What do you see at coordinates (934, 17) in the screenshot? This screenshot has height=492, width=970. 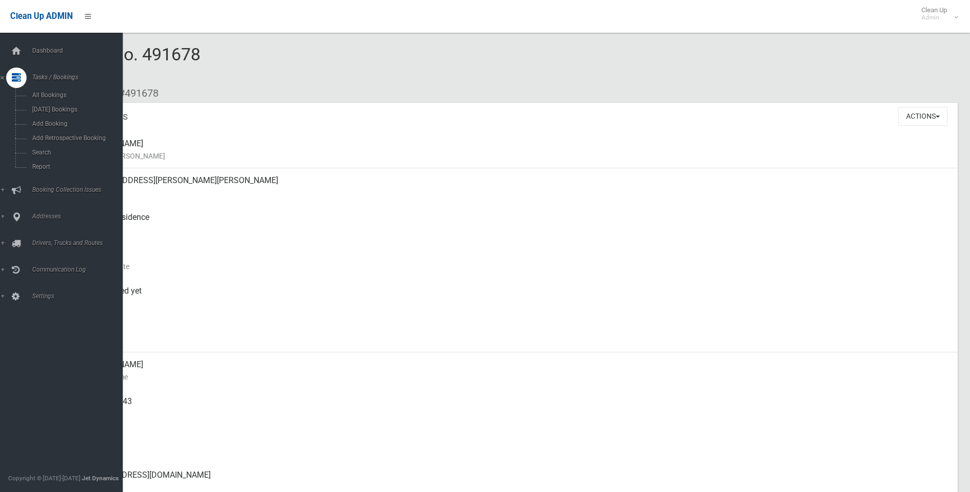 I see `small: Admin` at bounding box center [934, 17].